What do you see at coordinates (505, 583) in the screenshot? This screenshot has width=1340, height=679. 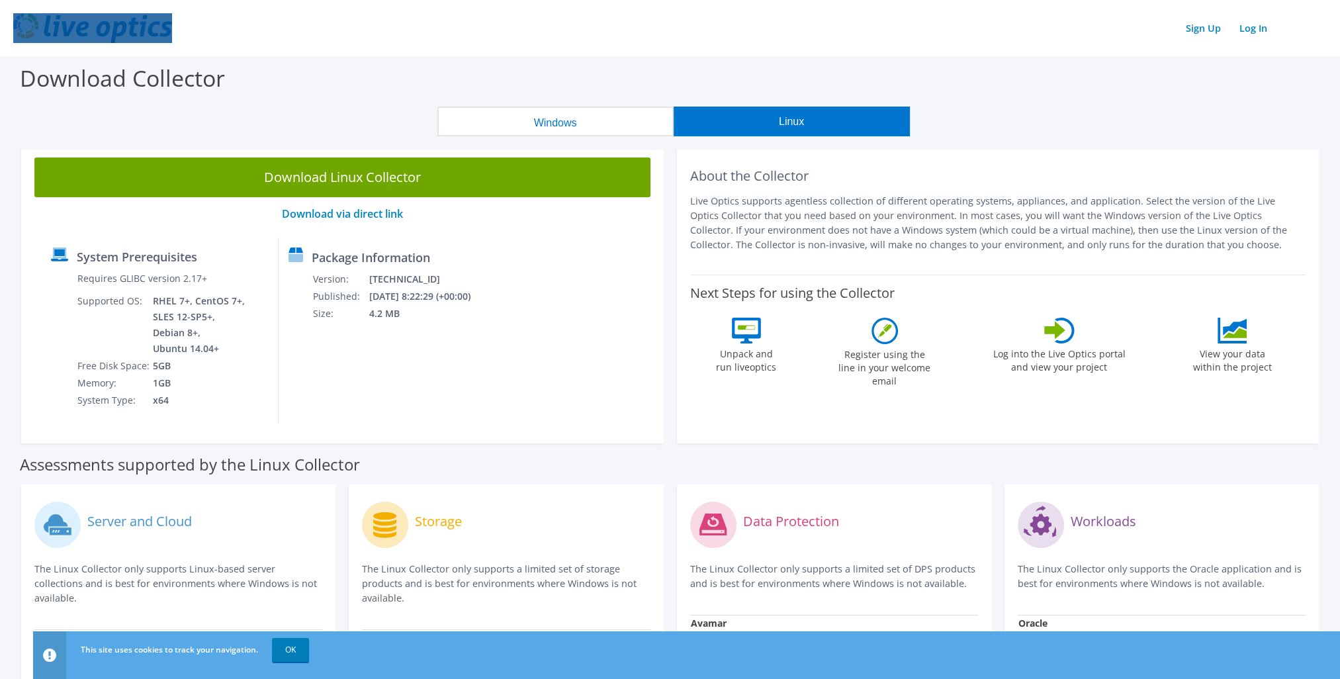 I see `p: The Linux Collector only supports a limited set of storage products and is best for environments ...` at bounding box center [505, 583].